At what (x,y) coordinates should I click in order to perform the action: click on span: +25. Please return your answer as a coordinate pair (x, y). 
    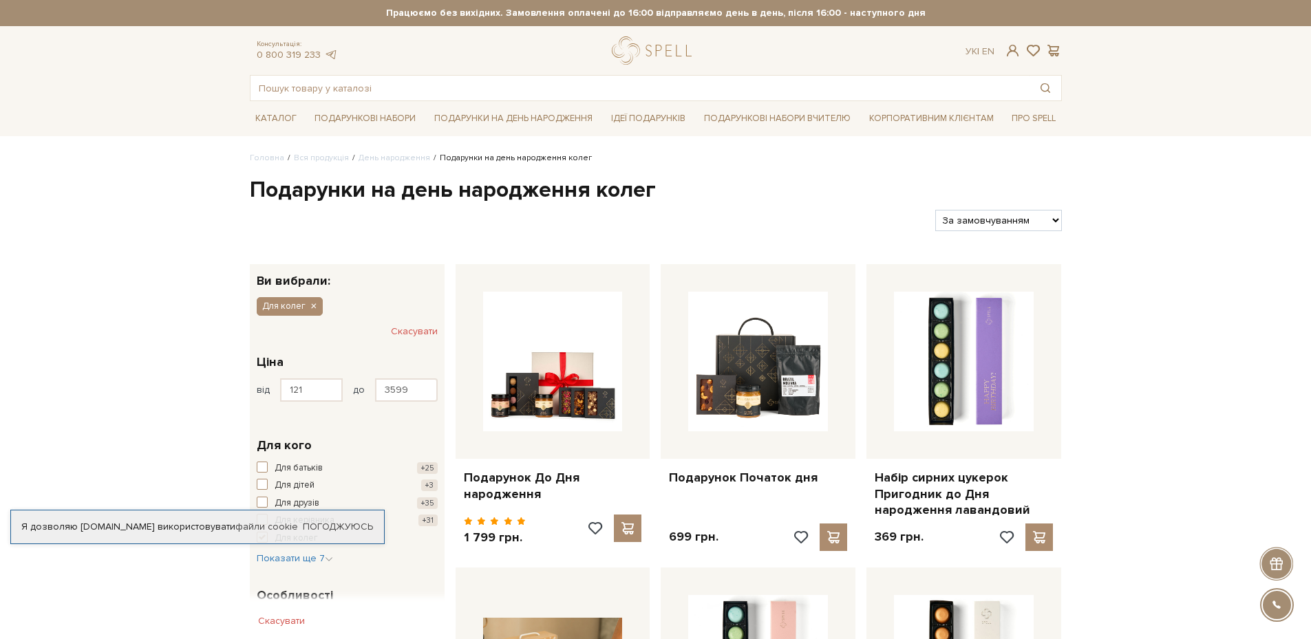
    Looking at the image, I should click on (427, 468).